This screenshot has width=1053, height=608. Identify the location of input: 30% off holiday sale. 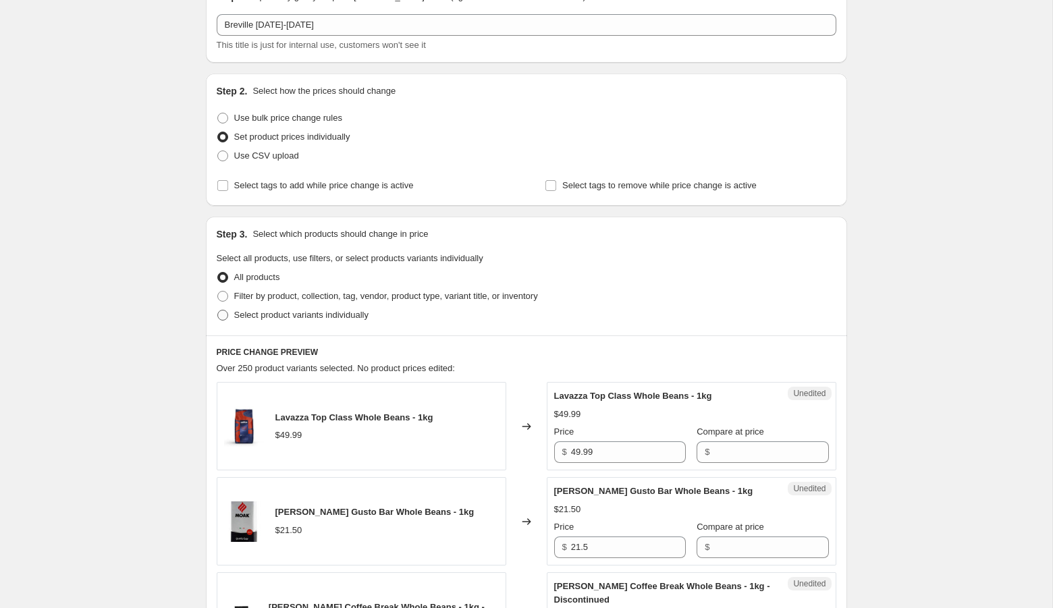
(526, 25).